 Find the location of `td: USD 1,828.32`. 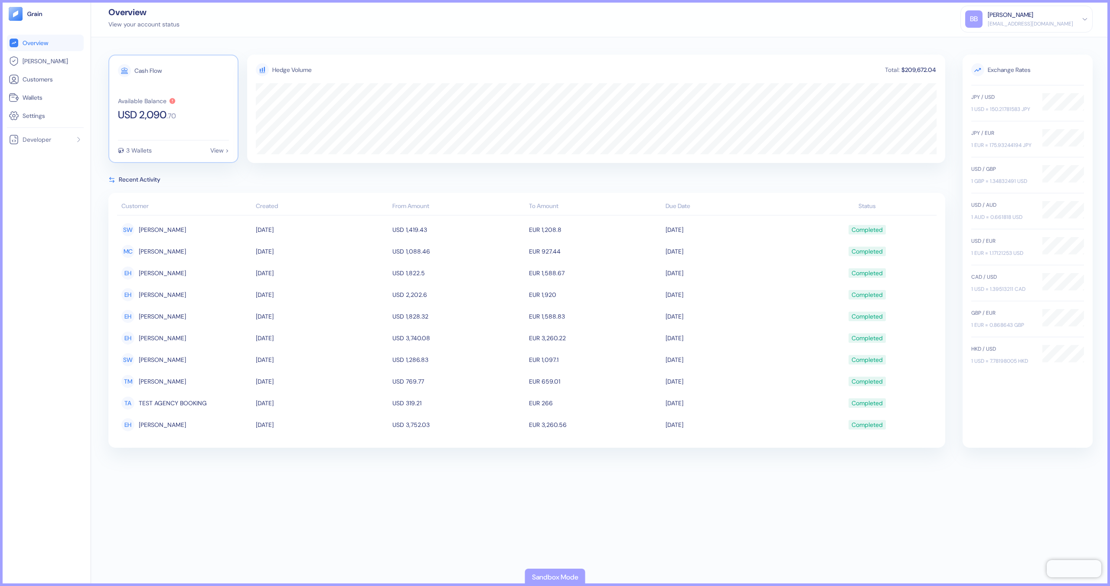

td: USD 1,828.32 is located at coordinates (458, 316).